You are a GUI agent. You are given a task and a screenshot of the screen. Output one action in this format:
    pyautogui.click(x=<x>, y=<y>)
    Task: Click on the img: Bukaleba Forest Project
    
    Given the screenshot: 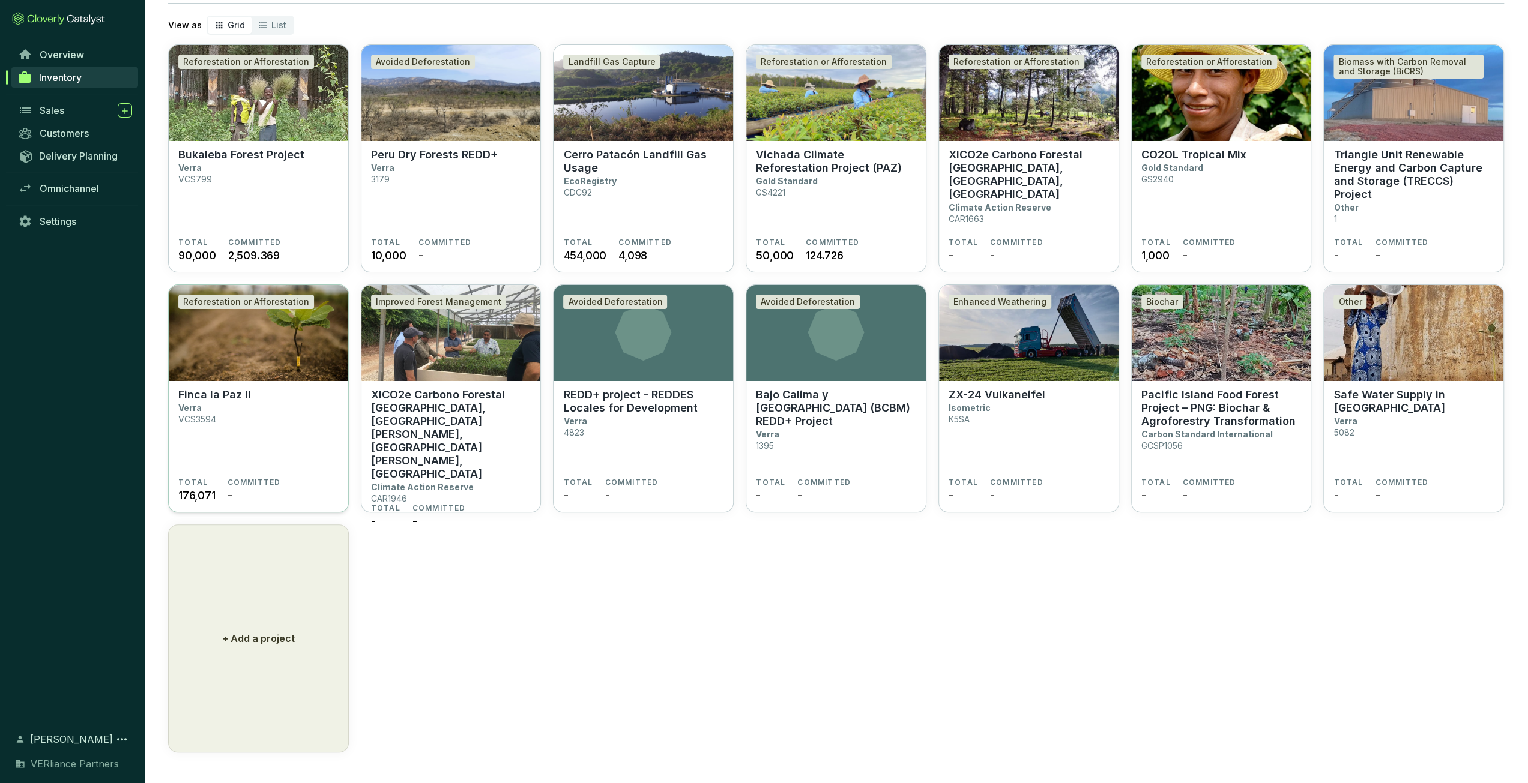 What is the action you would take?
    pyautogui.click(x=258, y=93)
    